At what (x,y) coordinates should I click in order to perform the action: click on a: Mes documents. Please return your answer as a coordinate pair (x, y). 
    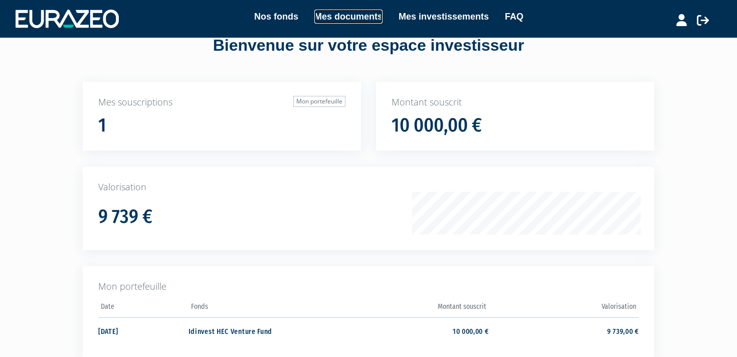
    Looking at the image, I should click on (349, 17).